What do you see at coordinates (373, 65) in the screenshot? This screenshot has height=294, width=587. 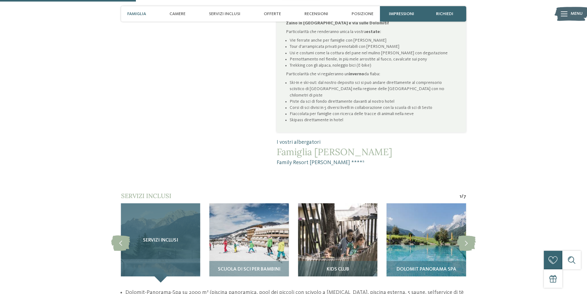 I see `li: Trekking con gli alpaca, noleggio bici (E-bike)` at bounding box center [373, 65].